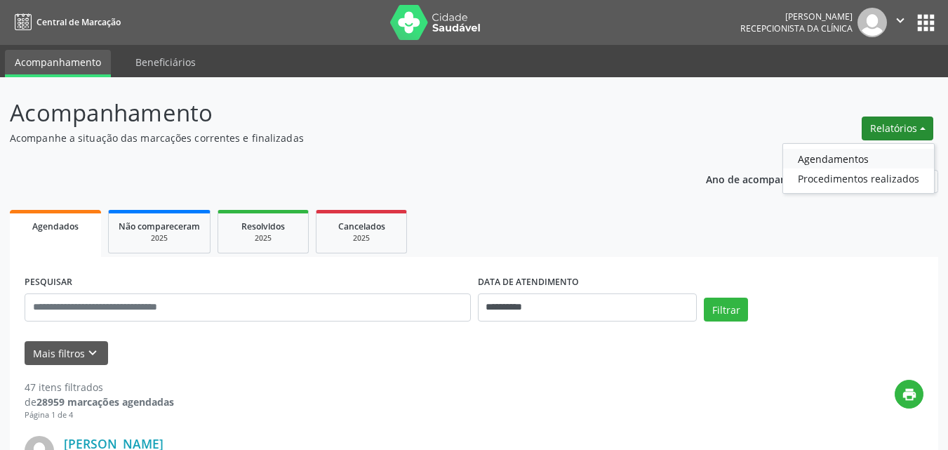 Image resolution: width=948 pixels, height=450 pixels. What do you see at coordinates (872, 22) in the screenshot?
I see `img: img` at bounding box center [872, 22].